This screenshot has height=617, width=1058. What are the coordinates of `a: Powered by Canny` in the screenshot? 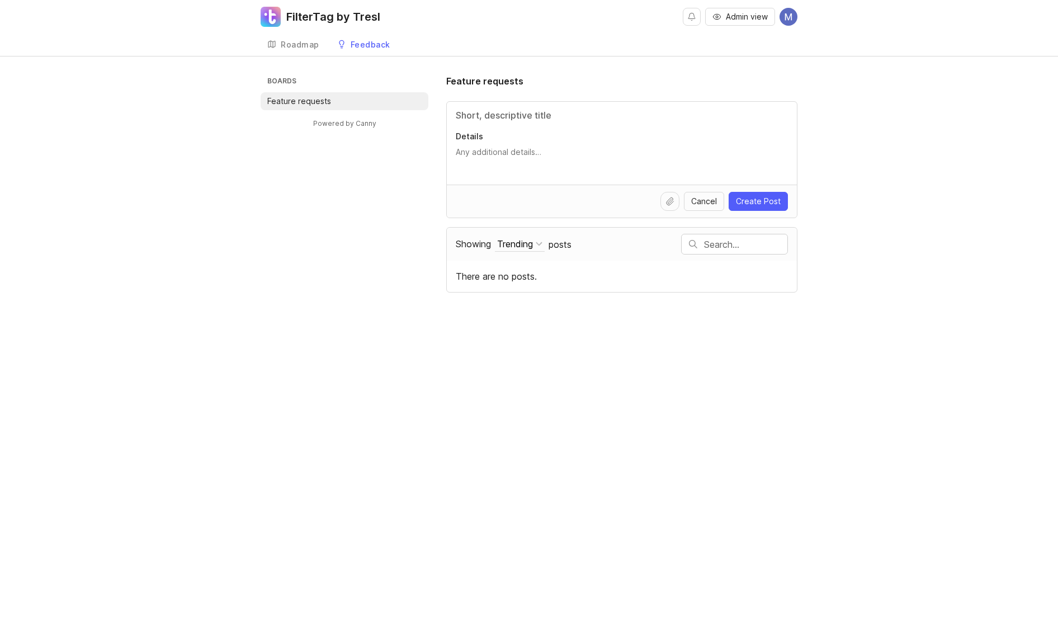 It's located at (344, 123).